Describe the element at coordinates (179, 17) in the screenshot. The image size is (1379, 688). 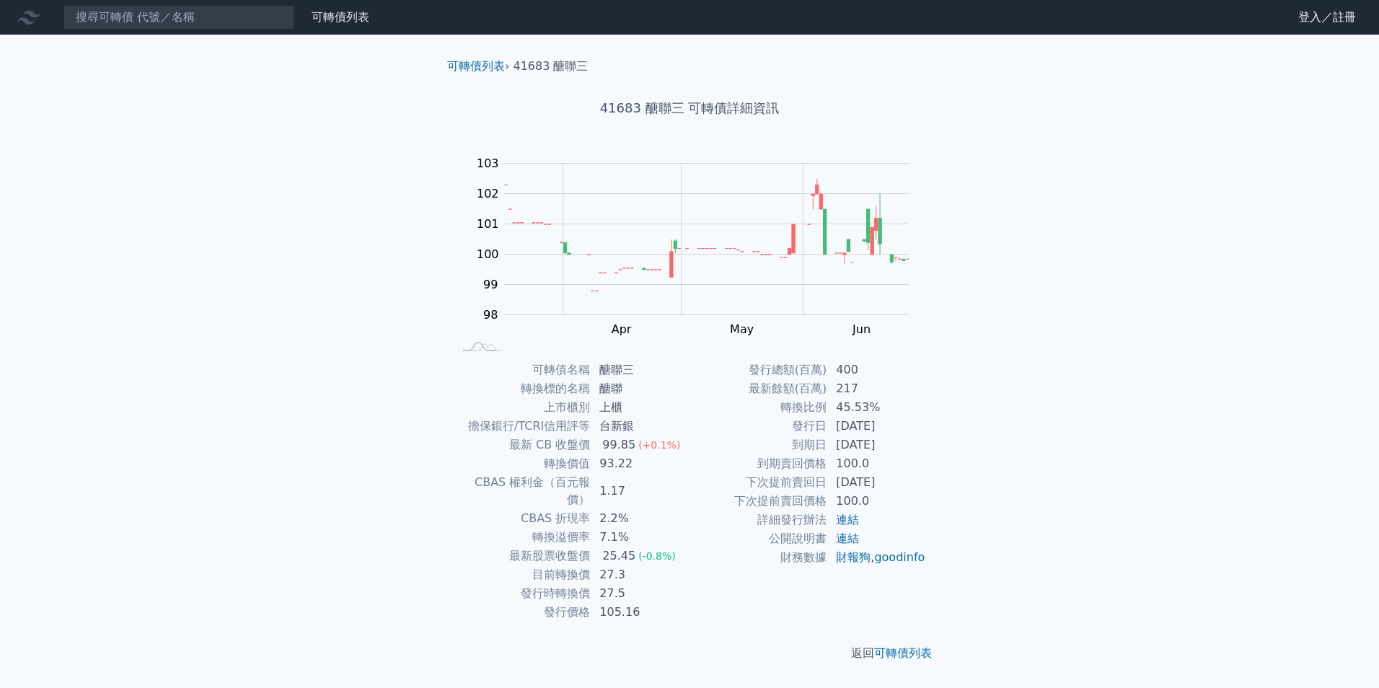
I see `input: 搜尋可轉債 代號／名稱` at that location.